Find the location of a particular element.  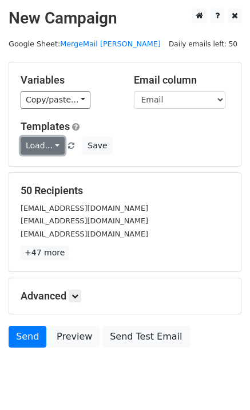

a: Templates is located at coordinates (45, 126).